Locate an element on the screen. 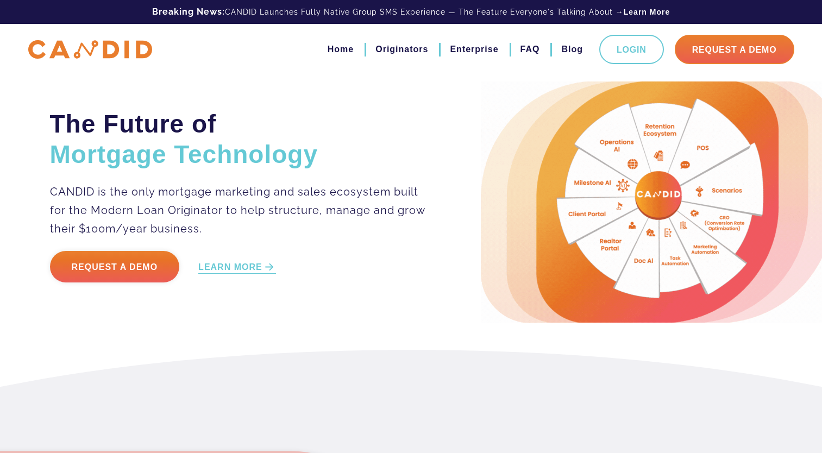 Image resolution: width=822 pixels, height=453 pixels. a: Enterprise is located at coordinates (474, 49).